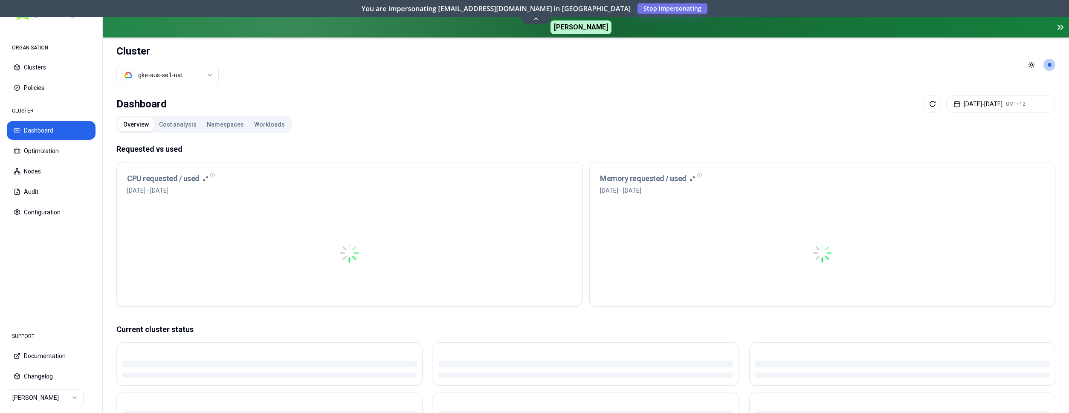  I want to click on button: Policies, so click(51, 88).